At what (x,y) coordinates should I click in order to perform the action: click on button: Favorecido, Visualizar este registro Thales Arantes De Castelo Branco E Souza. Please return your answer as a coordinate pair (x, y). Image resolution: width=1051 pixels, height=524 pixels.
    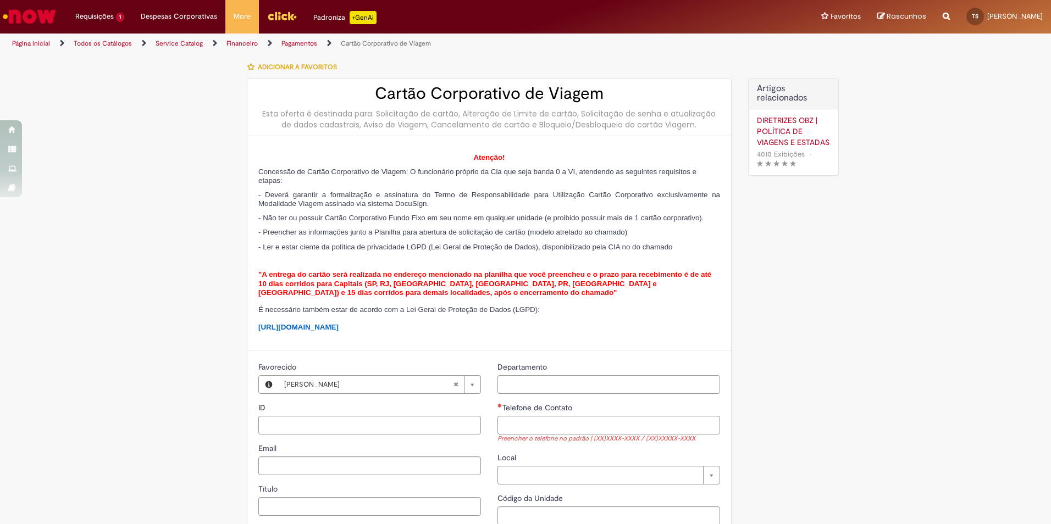
    Looking at the image, I should click on (269, 385).